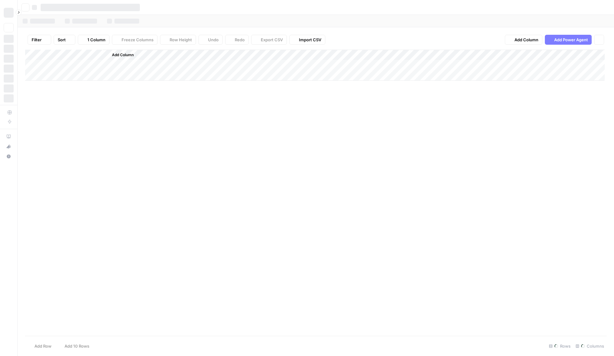 Image resolution: width=614 pixels, height=356 pixels. I want to click on span: 1 Column, so click(96, 40).